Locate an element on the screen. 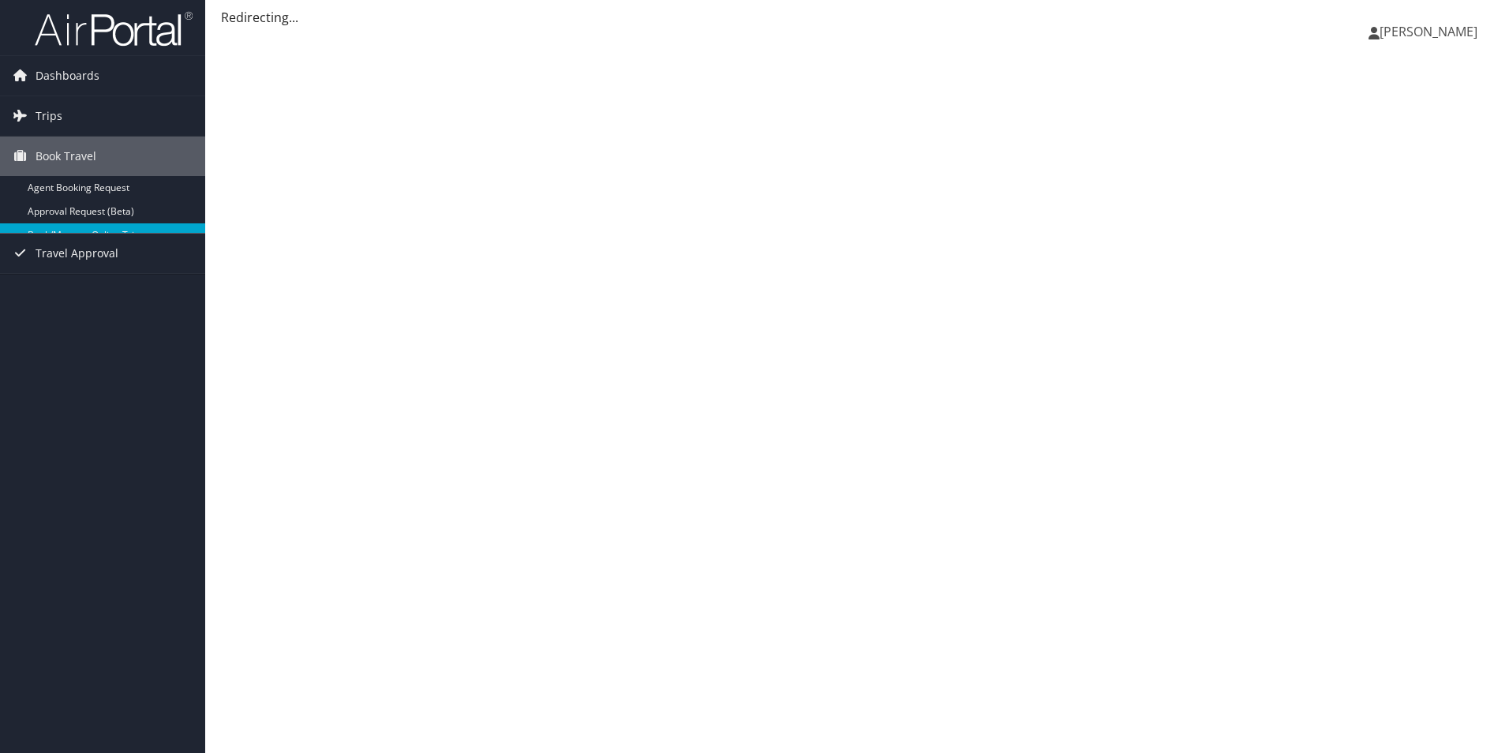 The width and height of the screenshot is (1509, 753). div: Redirecting... is located at coordinates (857, 17).